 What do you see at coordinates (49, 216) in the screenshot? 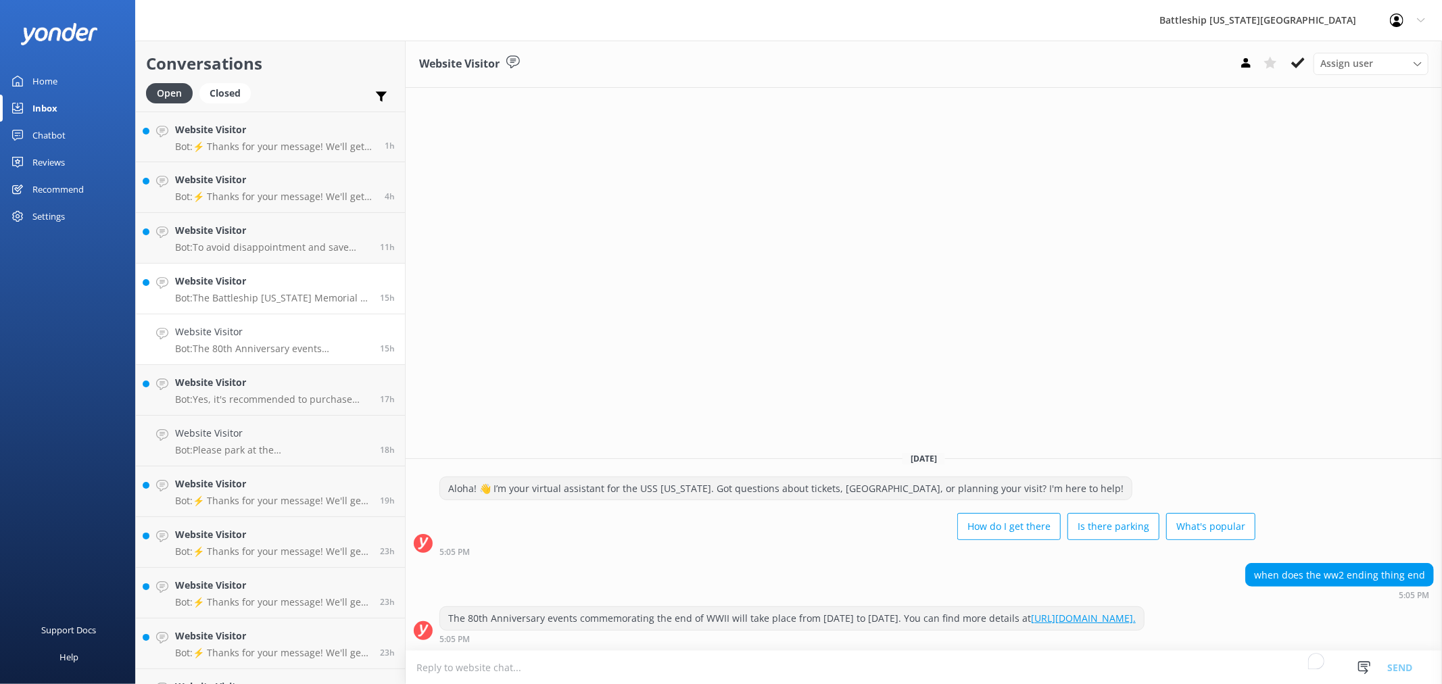
I see `div: Settings` at bounding box center [49, 216].